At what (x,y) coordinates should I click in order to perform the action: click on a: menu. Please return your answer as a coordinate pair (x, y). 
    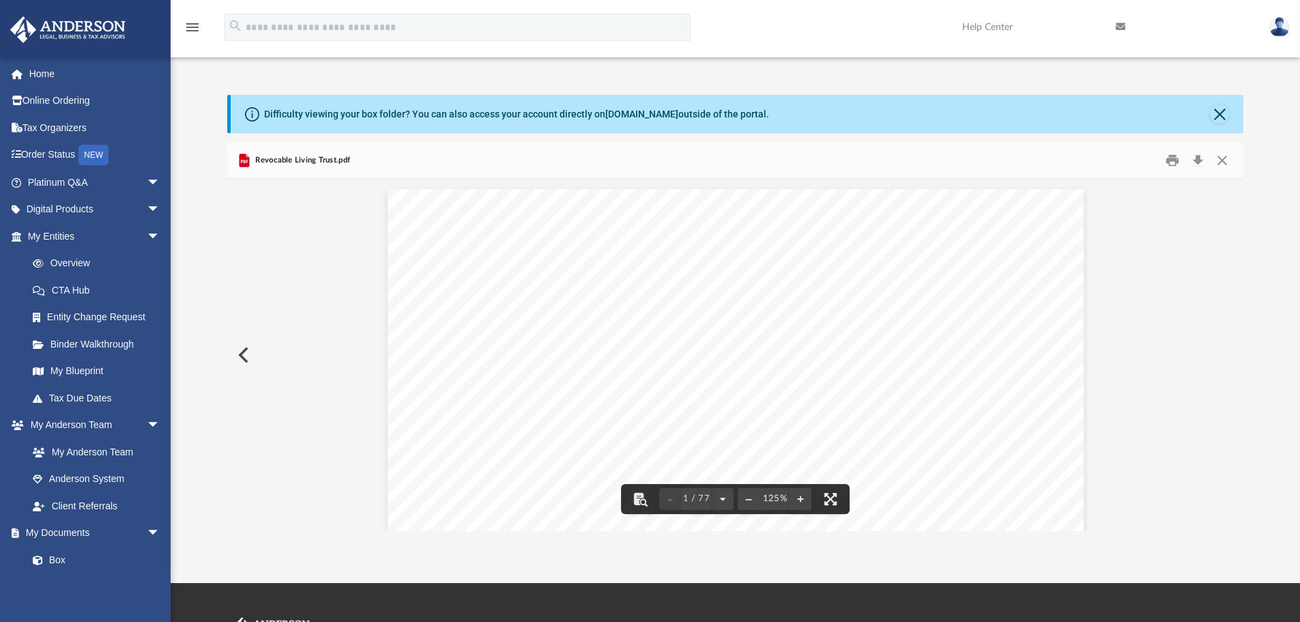
    Looking at the image, I should click on (192, 31).